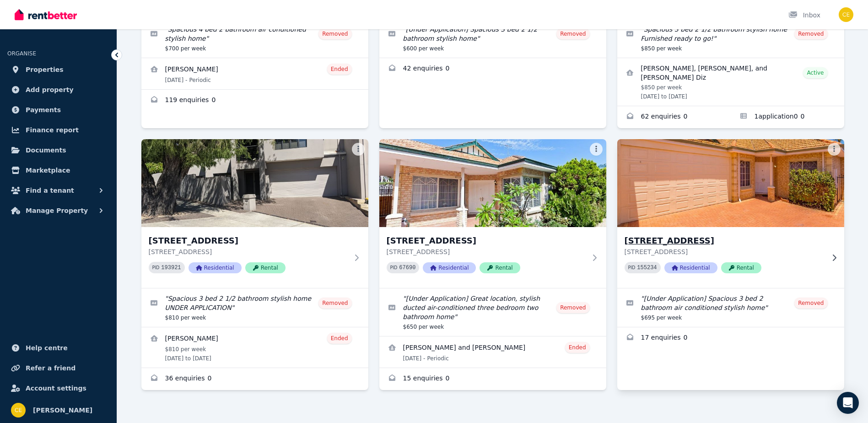  I want to click on span: Manage Property, so click(57, 210).